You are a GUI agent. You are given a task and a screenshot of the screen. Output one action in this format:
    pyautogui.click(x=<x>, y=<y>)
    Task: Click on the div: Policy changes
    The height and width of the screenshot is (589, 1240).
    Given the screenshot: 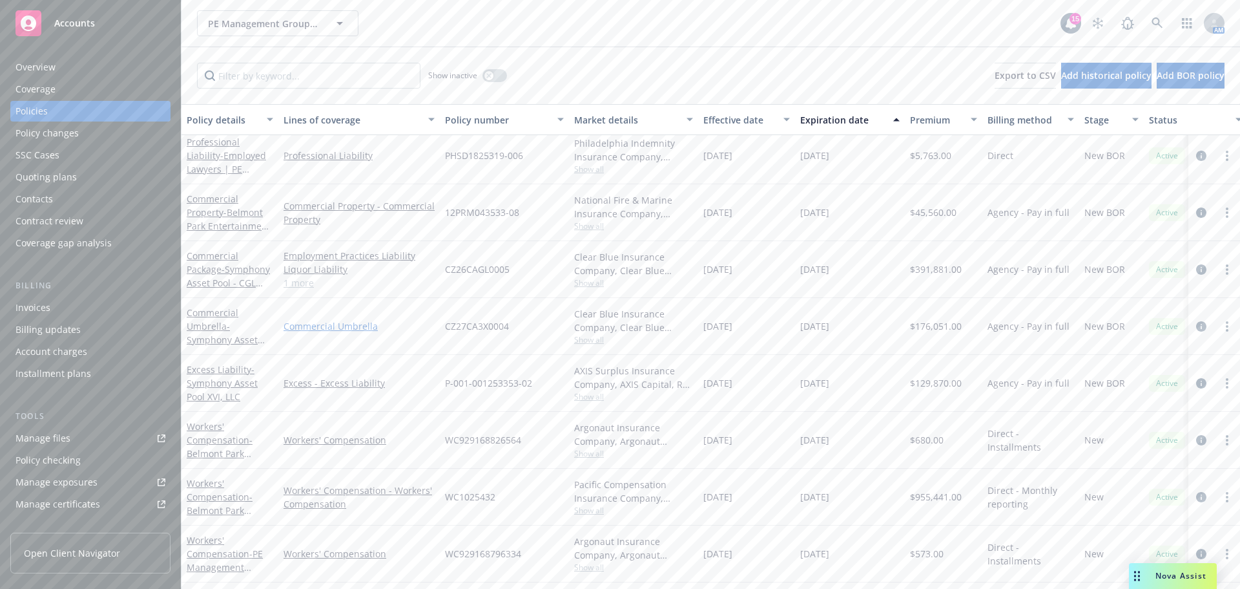 What is the action you would take?
    pyautogui.click(x=47, y=133)
    